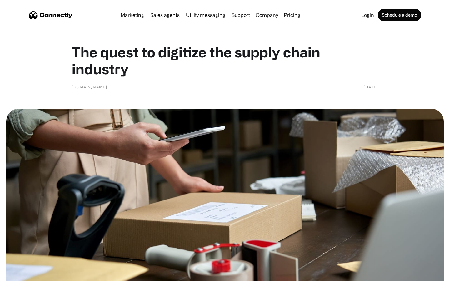 The width and height of the screenshot is (450, 281). I want to click on a: Sales agents, so click(165, 15).